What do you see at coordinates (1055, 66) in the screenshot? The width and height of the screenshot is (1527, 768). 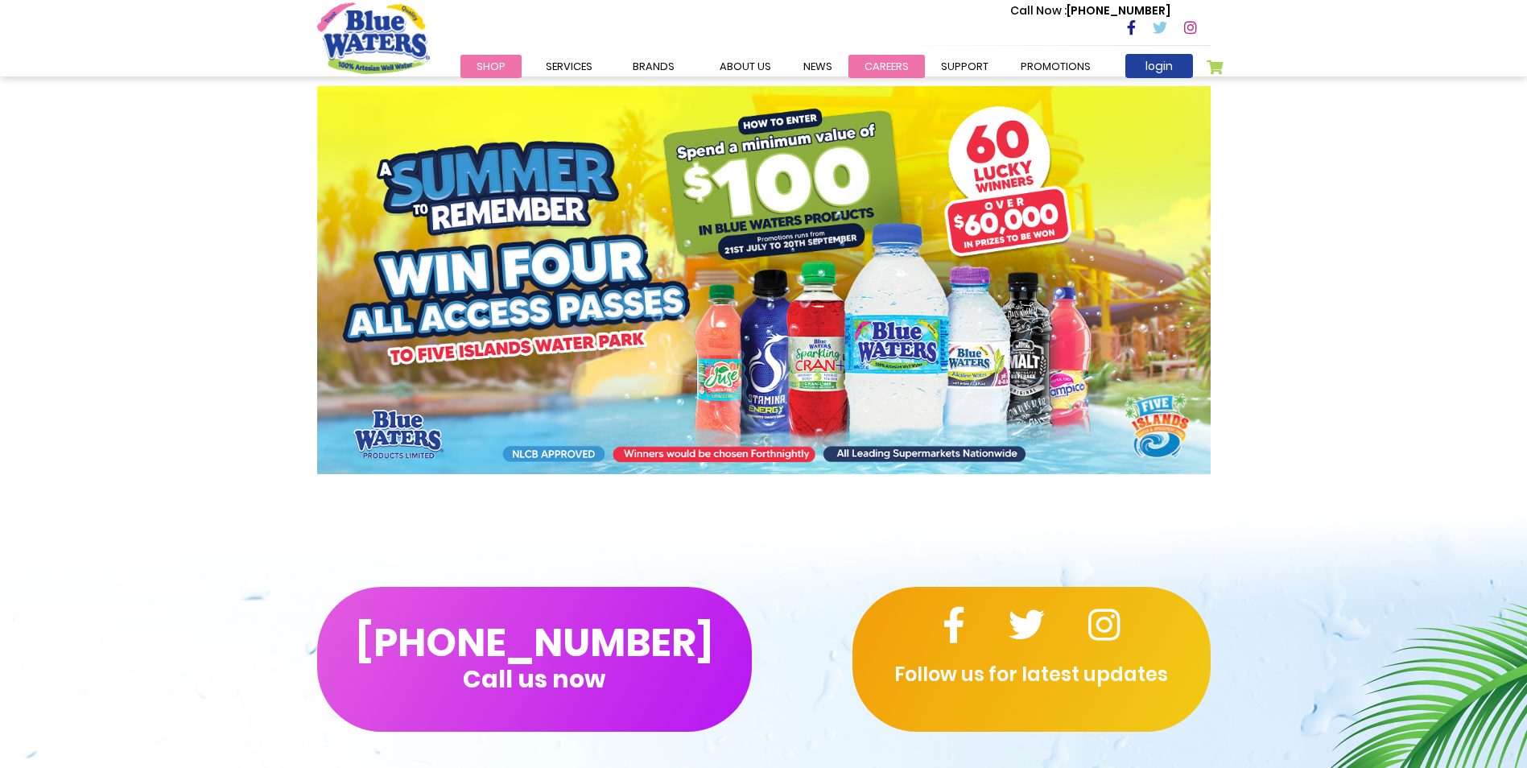 I see `a: Promotions` at bounding box center [1055, 66].